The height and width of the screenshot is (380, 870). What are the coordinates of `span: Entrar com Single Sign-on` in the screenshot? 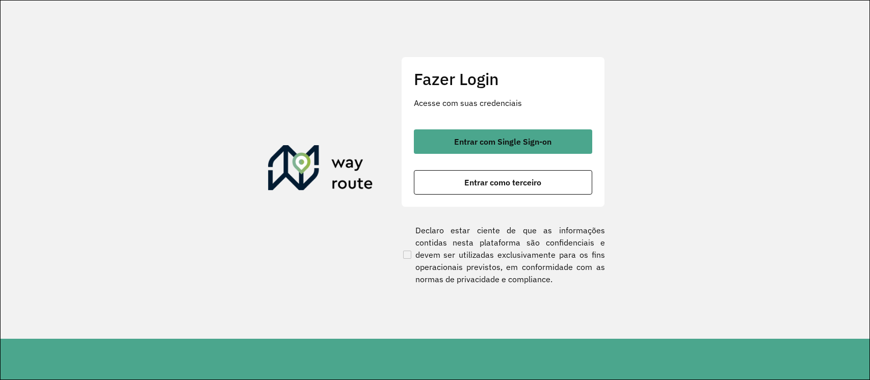 It's located at (502, 142).